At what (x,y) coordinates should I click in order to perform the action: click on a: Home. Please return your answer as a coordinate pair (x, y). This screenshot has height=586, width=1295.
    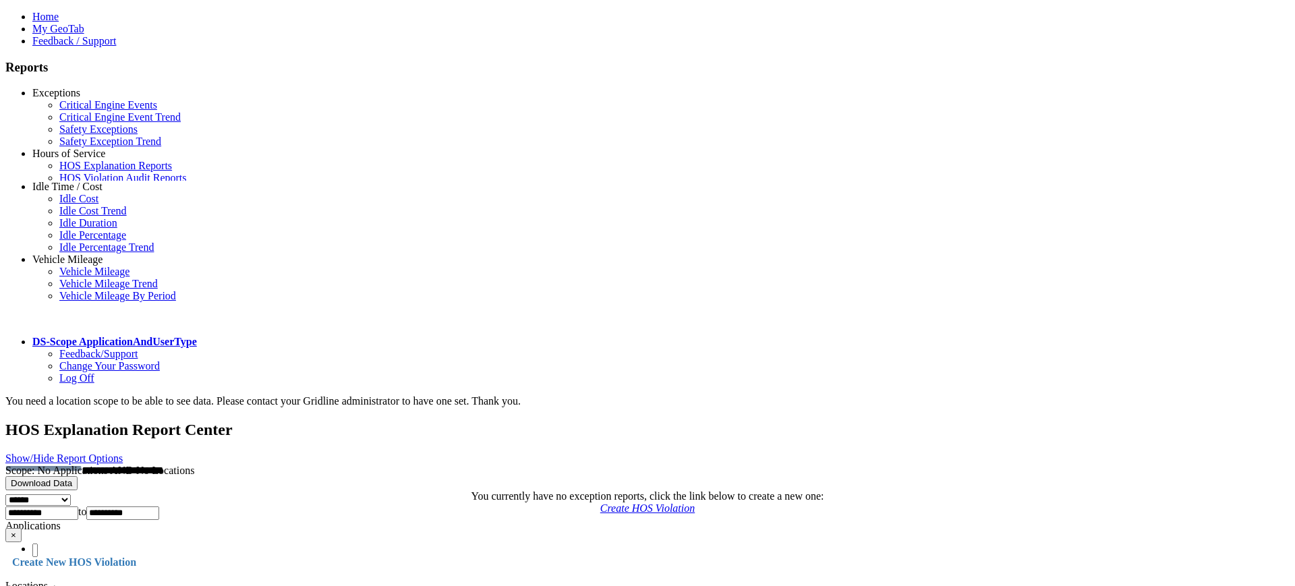
    Looking at the image, I should click on (45, 16).